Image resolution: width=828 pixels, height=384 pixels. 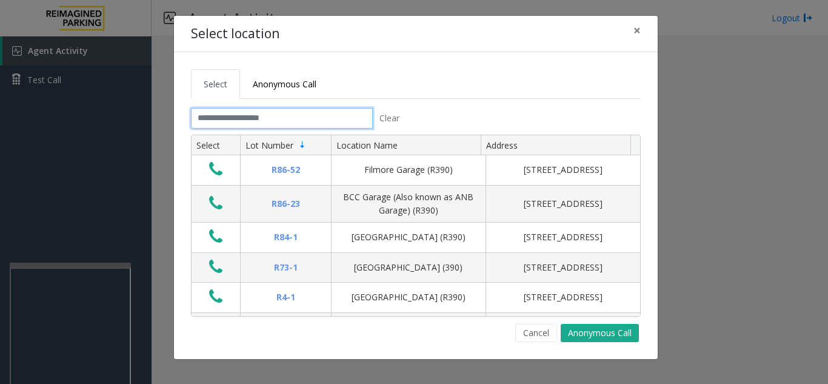 What do you see at coordinates (286, 170) in the screenshot?
I see `div: R86-52` at bounding box center [286, 170].